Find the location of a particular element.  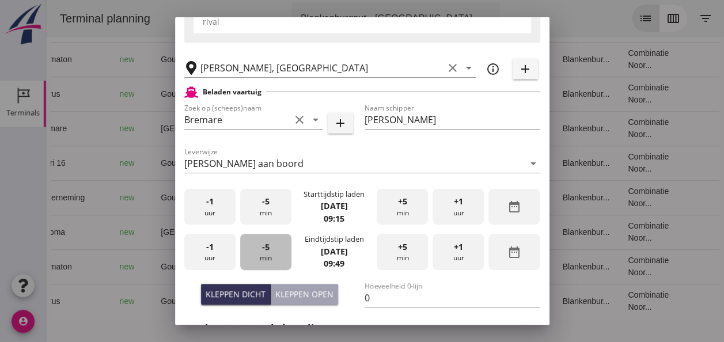

input: Zoek op (scheeps)naam is located at coordinates (237, 120).